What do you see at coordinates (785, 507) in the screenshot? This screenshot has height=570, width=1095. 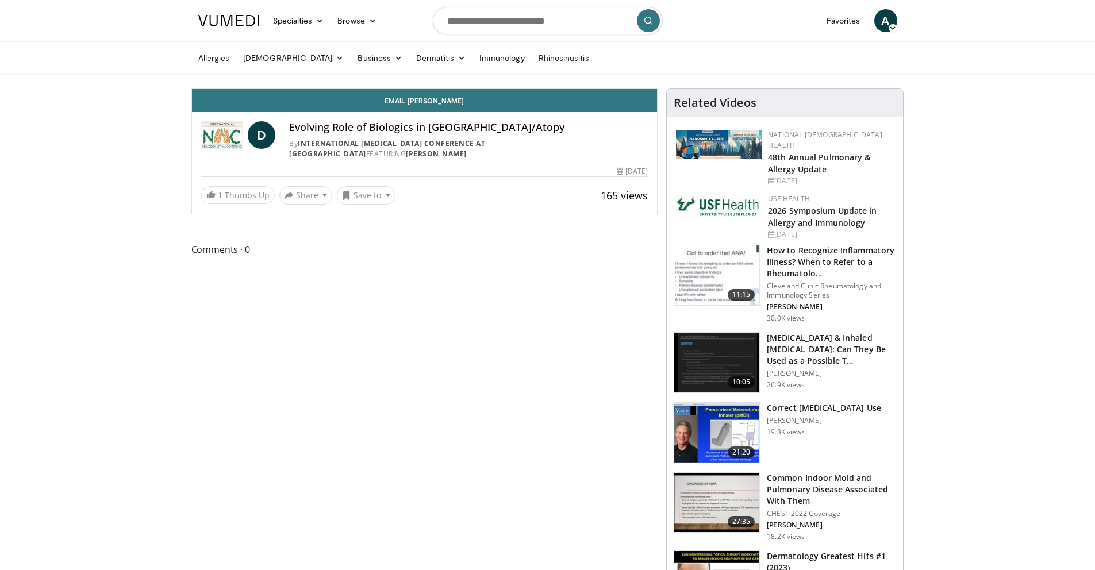 I see `a: 27:35 Common Indoor Mold and Pulmonary Disease Associated With Them CHEST 2022 Coverage [PERSON_N...` at bounding box center [785, 507].